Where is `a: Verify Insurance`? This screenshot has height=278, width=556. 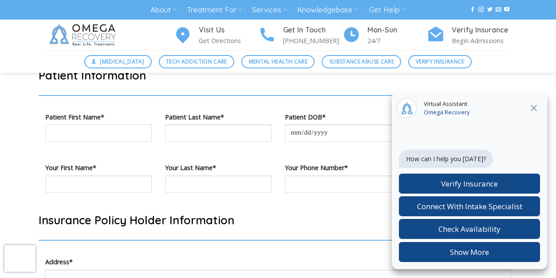
a: Verify Insurance is located at coordinates (440, 62).